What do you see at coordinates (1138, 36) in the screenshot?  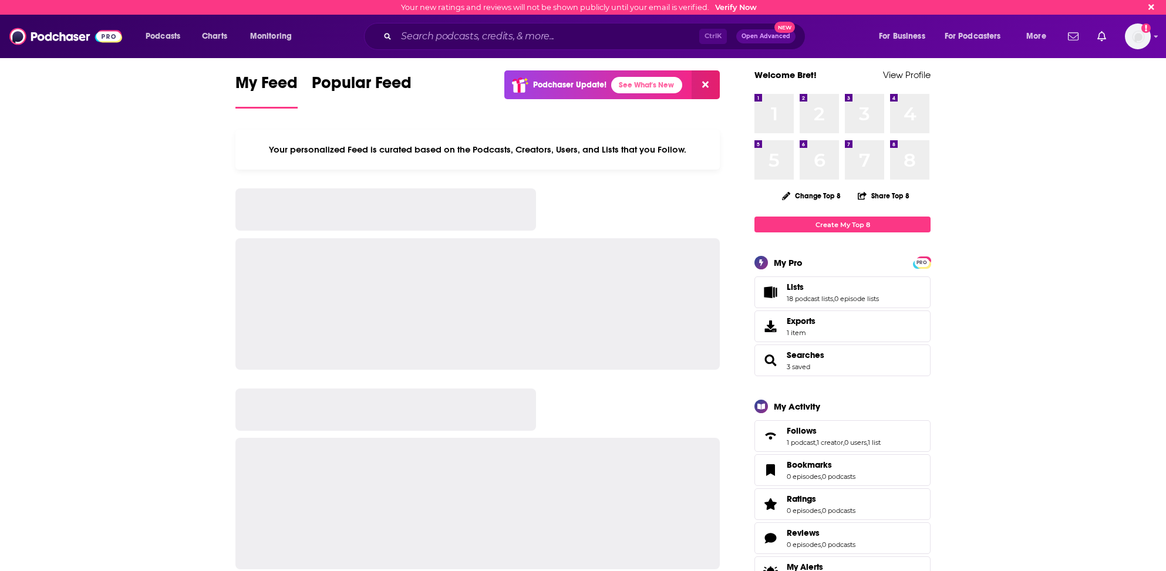 I see `span: Logged in as BretAita` at bounding box center [1138, 36].